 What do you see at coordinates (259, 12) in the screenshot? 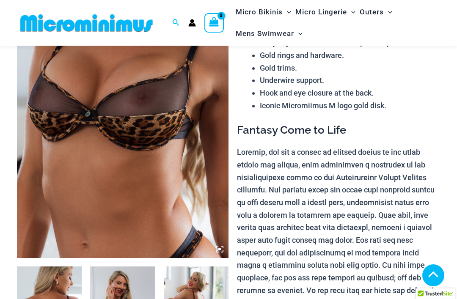
I see `span: Micro Bikinis` at bounding box center [259, 12].